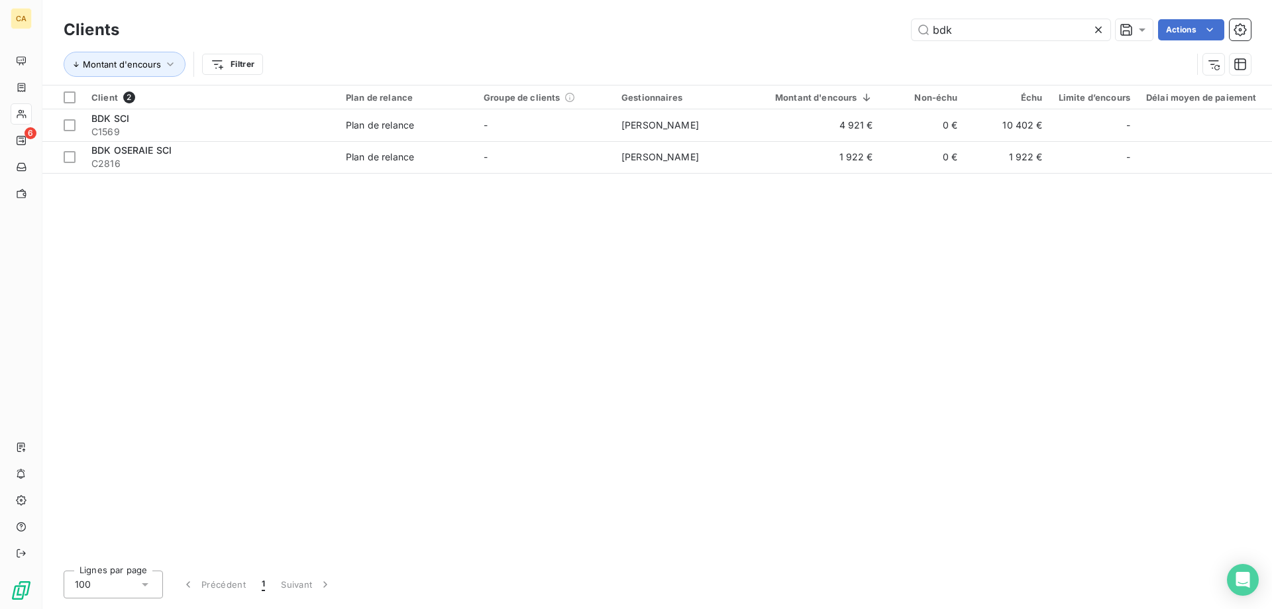 This screenshot has width=1272, height=609. I want to click on div: CA, so click(21, 19).